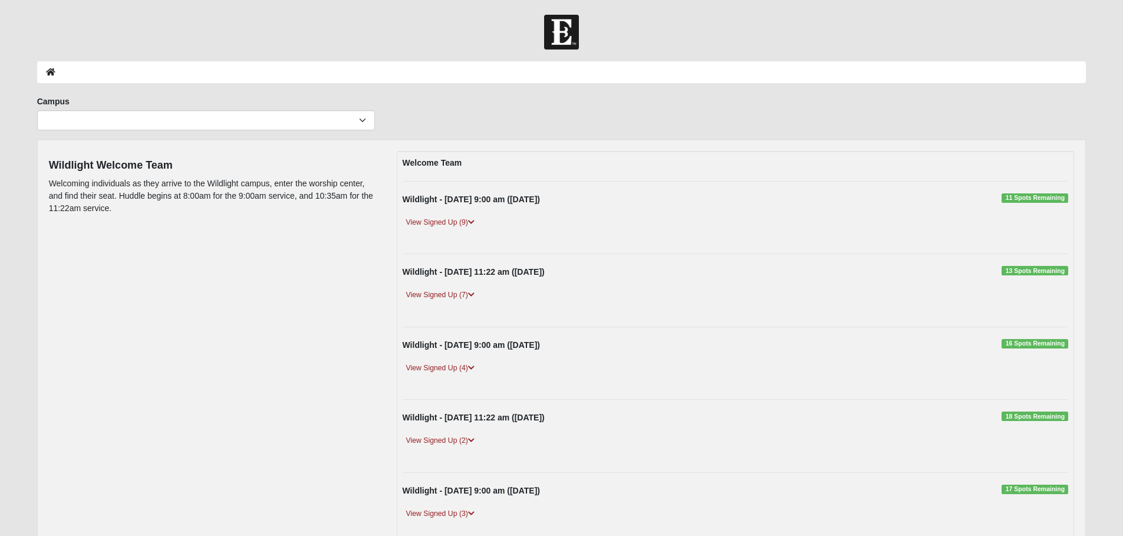  What do you see at coordinates (1035, 271) in the screenshot?
I see `span: 13 Spots Remaining` at bounding box center [1035, 271].